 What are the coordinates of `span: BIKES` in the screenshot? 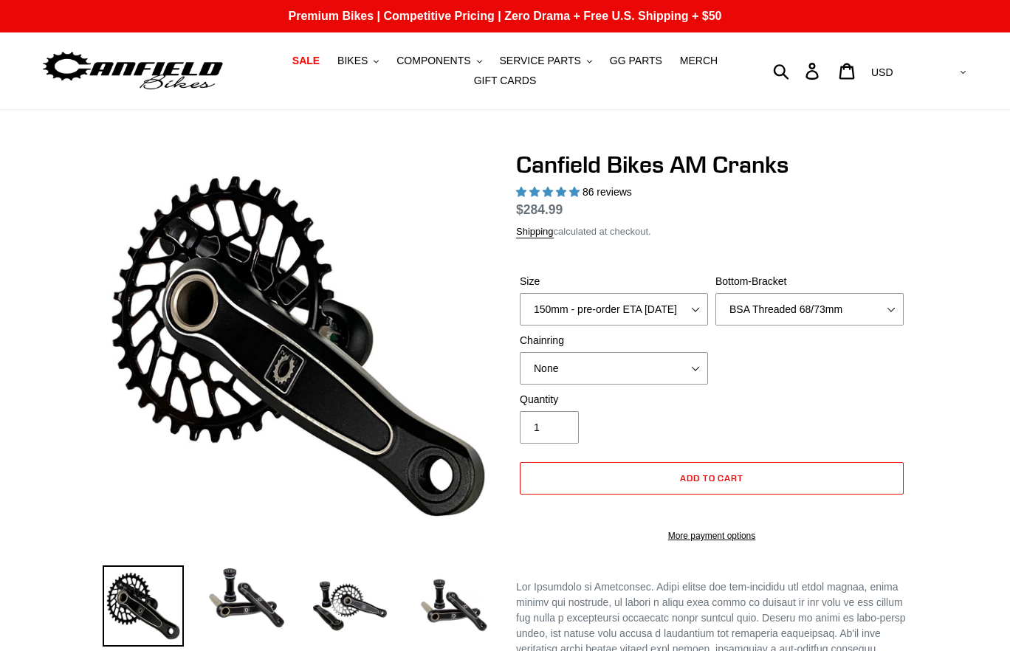 It's located at (352, 61).